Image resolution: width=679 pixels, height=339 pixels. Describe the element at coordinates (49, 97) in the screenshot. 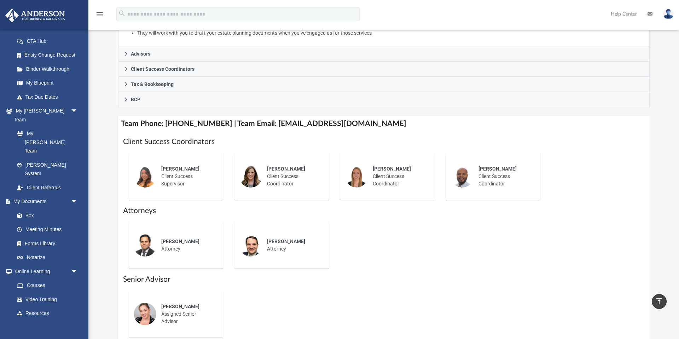

I see `a: Tax Due Dates` at that location.